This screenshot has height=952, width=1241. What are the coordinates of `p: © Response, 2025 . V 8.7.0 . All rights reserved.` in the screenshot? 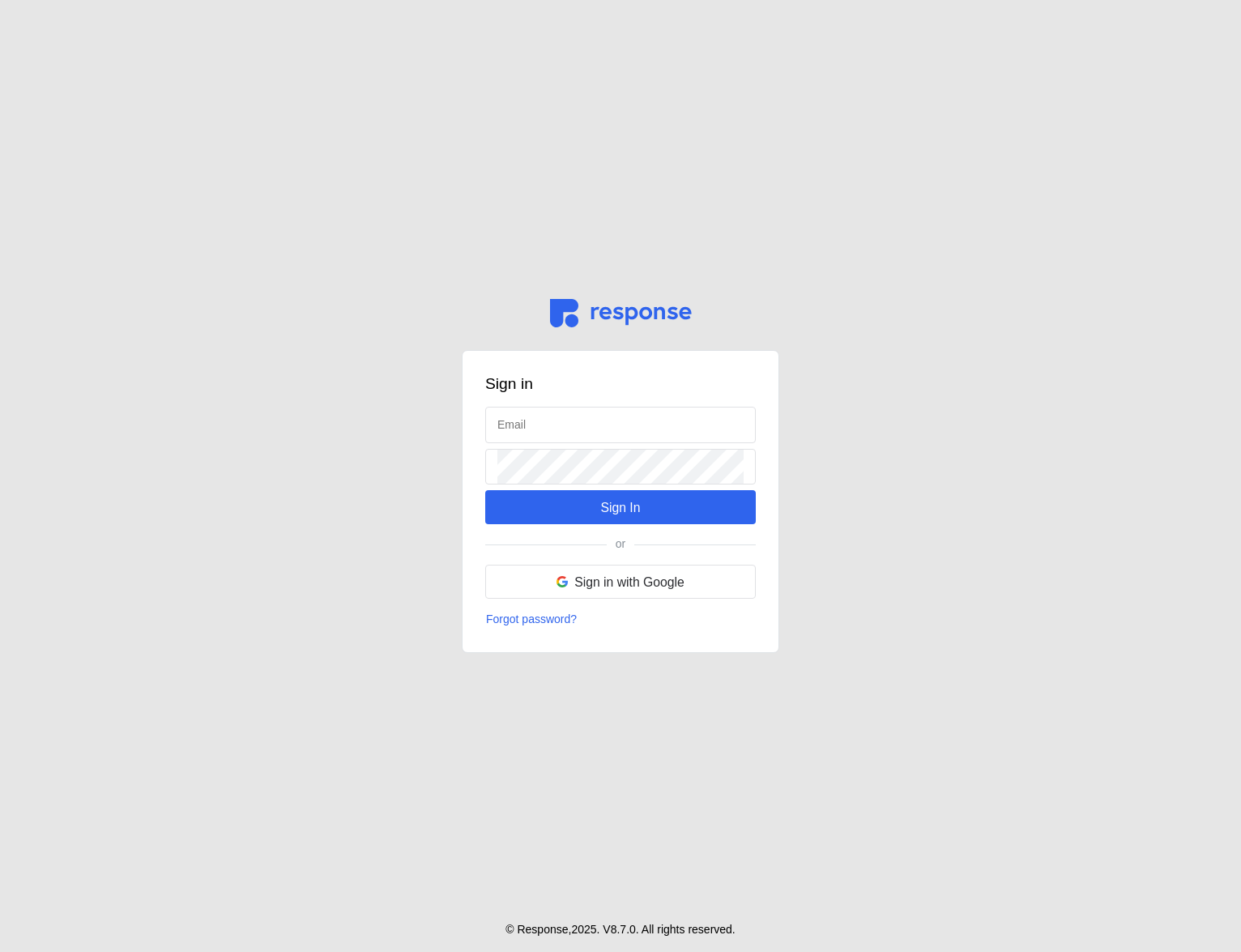 It's located at (620, 930).